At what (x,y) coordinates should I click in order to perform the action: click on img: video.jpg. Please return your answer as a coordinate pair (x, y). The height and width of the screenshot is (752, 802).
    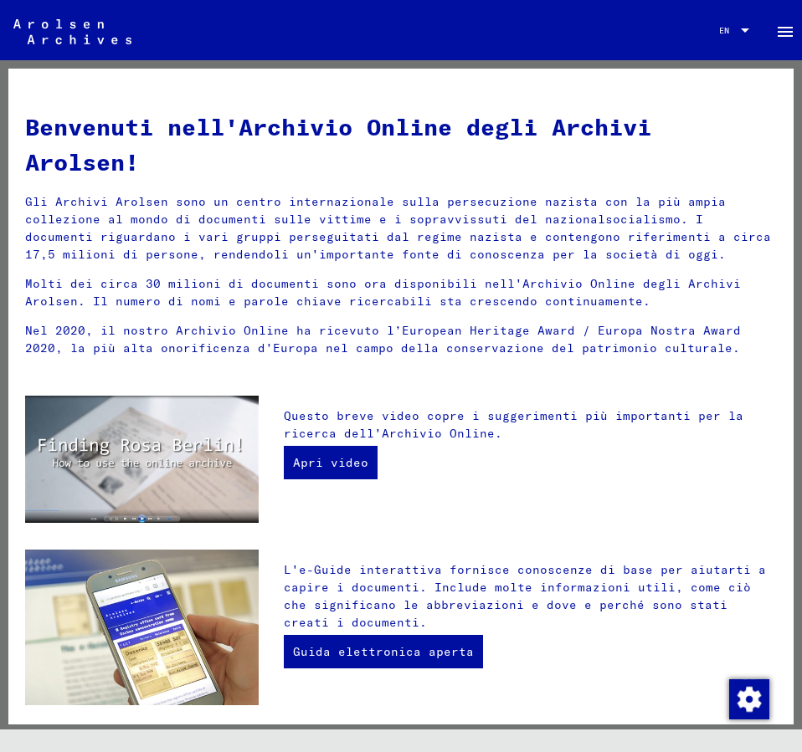
    Looking at the image, I should click on (141, 460).